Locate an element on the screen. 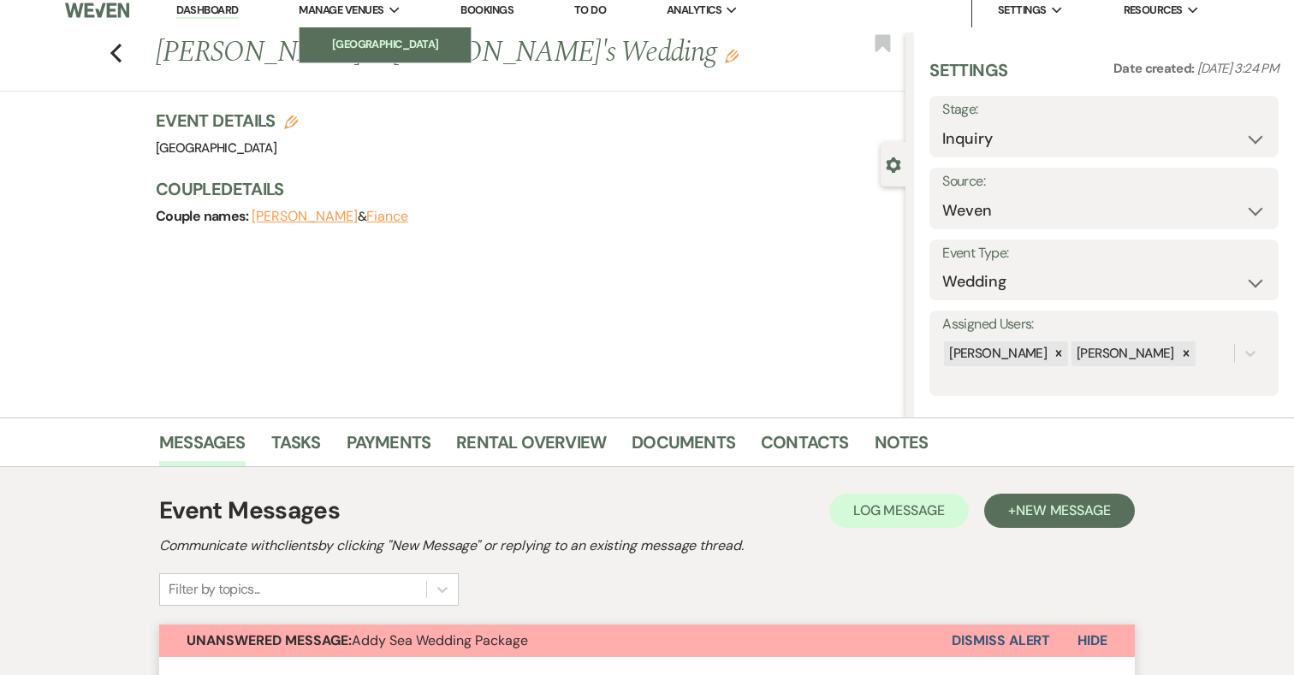 The height and width of the screenshot is (675, 1294). a: Documents is located at coordinates (683, 448).